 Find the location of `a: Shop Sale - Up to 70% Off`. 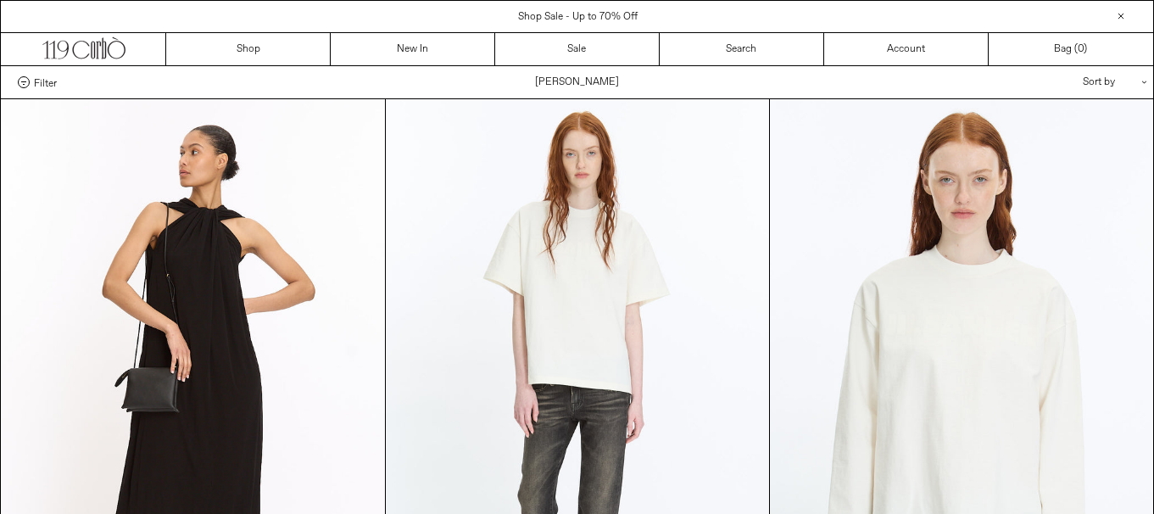

a: Shop Sale - Up to 70% Off is located at coordinates (577, 17).